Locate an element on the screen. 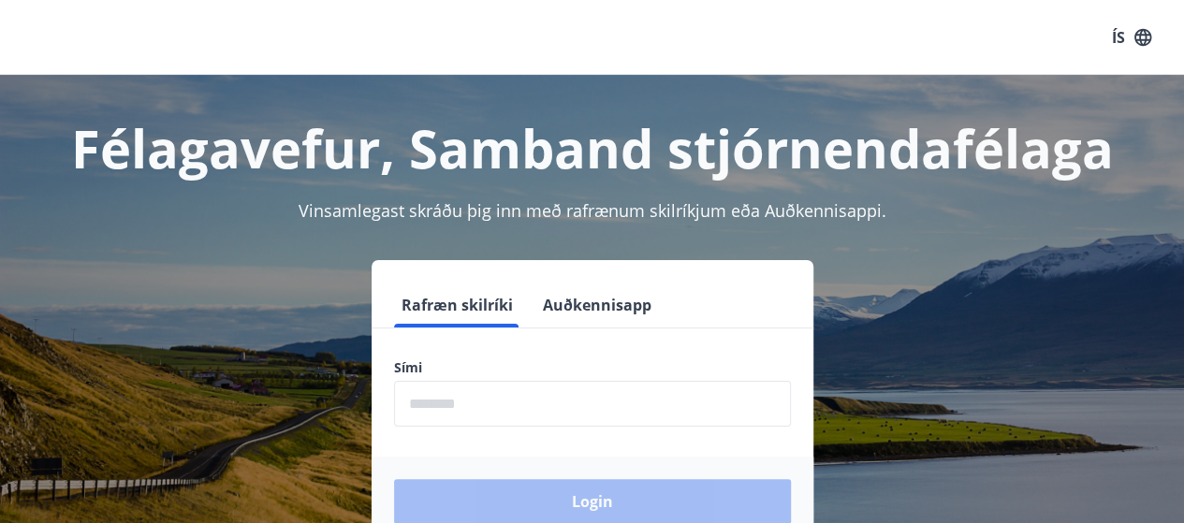  h1: Félagavefur, Samband stjórnendafélaga is located at coordinates (591, 148).